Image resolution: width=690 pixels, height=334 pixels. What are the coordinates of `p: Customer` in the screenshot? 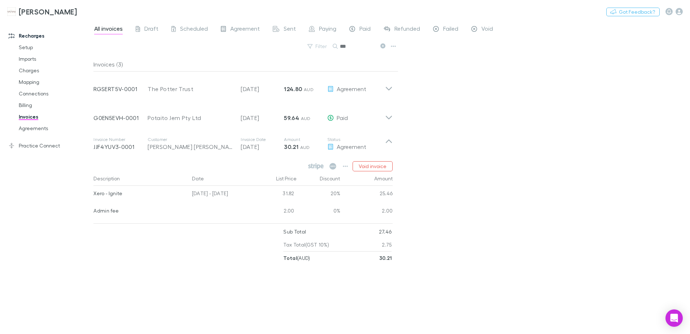 It's located at (191, 139).